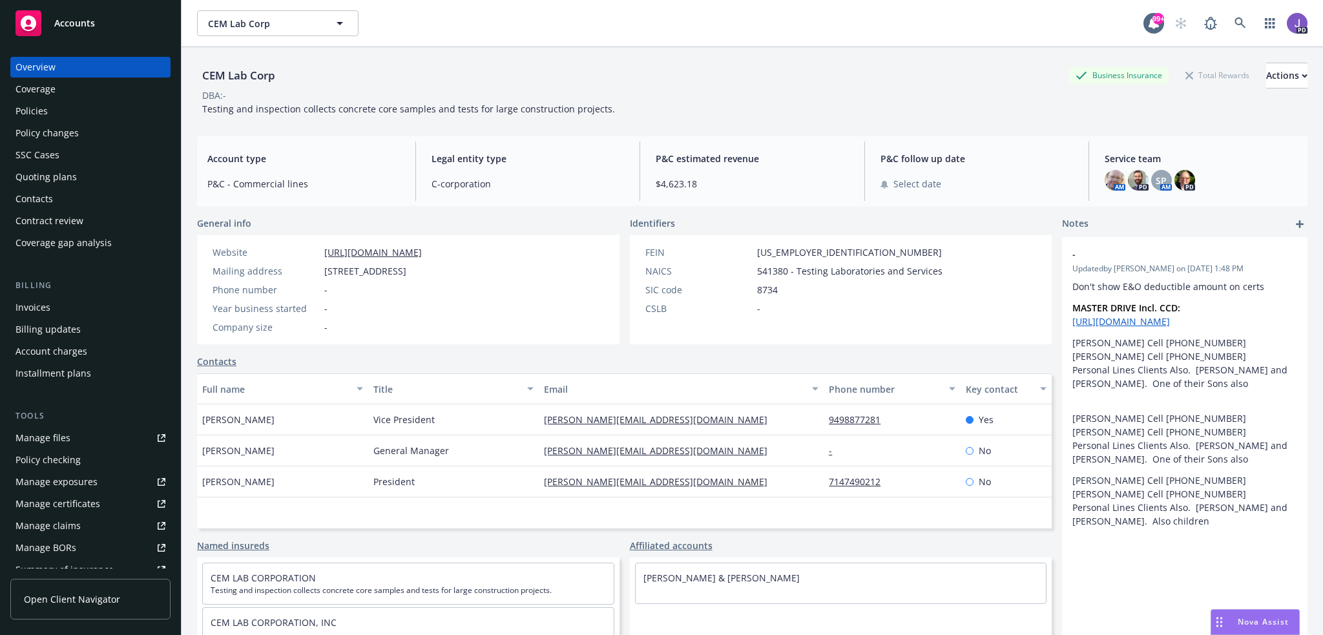 The height and width of the screenshot is (635, 1323). What do you see at coordinates (454, 389) in the screenshot?
I see `button: Title` at bounding box center [454, 389].